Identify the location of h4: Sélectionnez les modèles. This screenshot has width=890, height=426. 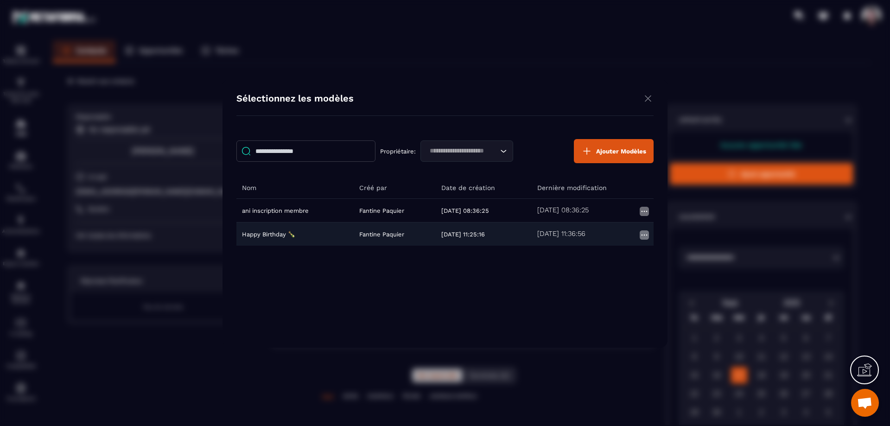
(295, 99).